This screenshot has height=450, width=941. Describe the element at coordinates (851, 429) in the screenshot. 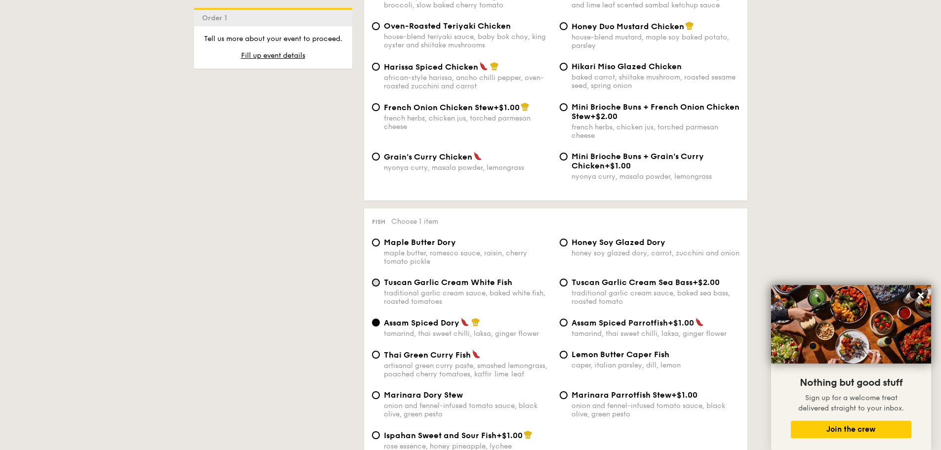

I see `button: Join the crew` at that location.